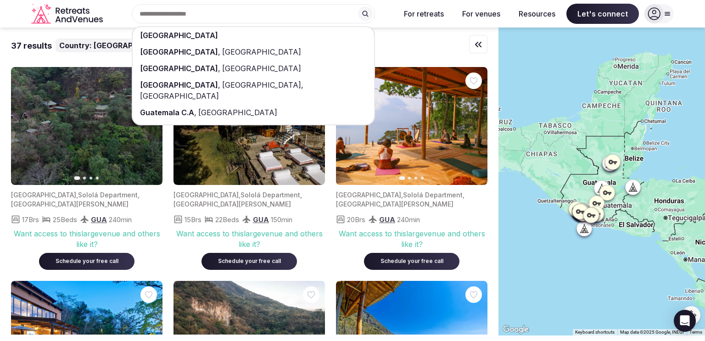  Describe the element at coordinates (193, 220) in the screenshot. I see `span: 15 Brs` at that location.